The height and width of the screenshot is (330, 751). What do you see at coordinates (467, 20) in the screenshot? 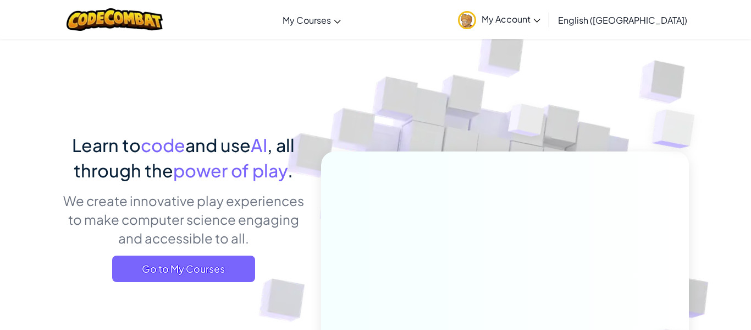
I see `img: avatar` at bounding box center [467, 20].